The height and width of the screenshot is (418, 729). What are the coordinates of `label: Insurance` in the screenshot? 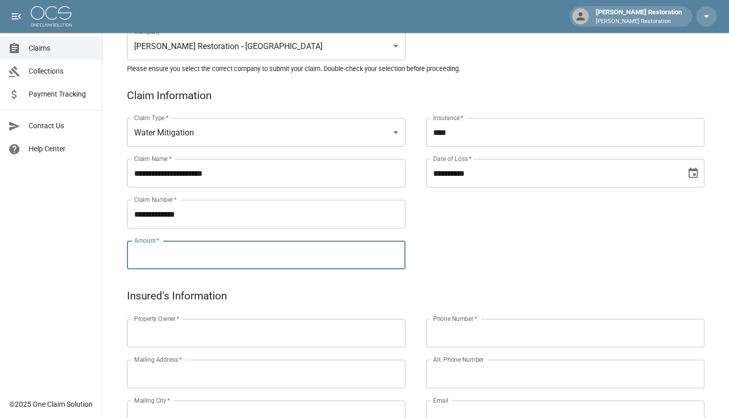 It's located at (448, 118).